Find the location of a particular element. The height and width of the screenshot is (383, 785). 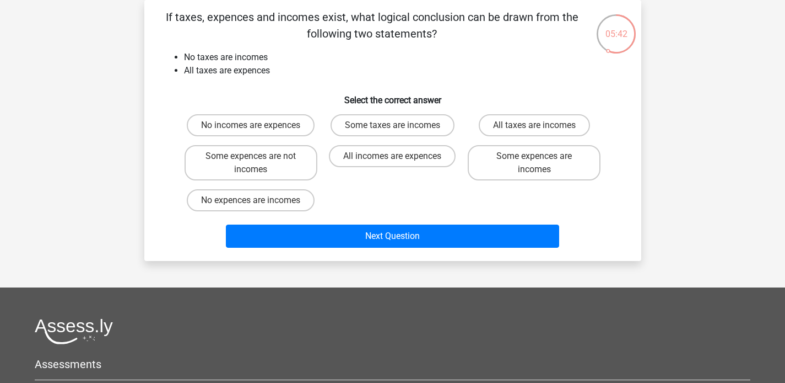

h5: Assessments is located at coordinates (392, 364).